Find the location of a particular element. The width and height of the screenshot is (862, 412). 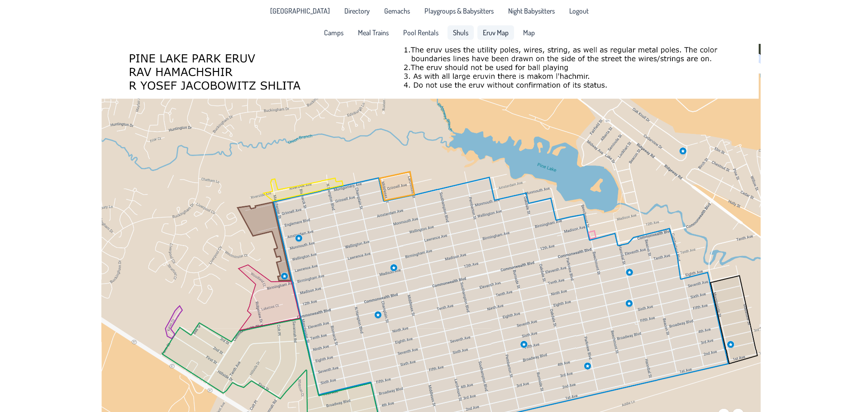

span: Playgroups & Babysitters is located at coordinates (459, 11).